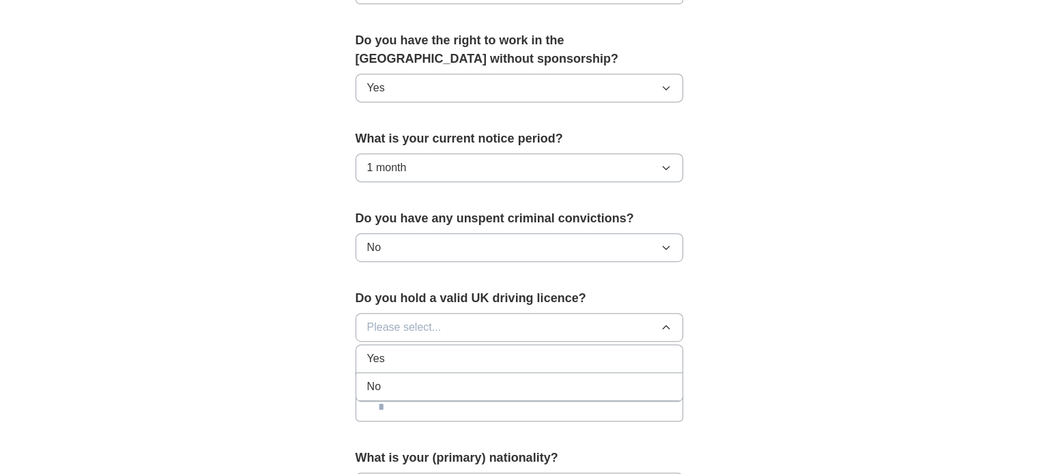  Describe the element at coordinates (404, 328) in the screenshot. I see `span: Please select...` at that location.